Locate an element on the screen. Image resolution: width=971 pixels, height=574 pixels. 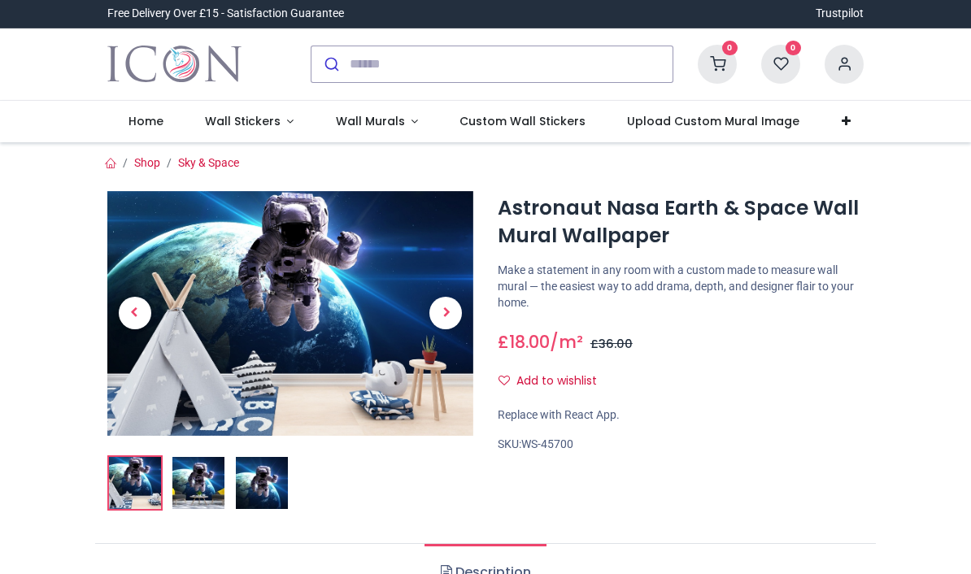
img: Icon Wall Stickers is located at coordinates (174, 64).